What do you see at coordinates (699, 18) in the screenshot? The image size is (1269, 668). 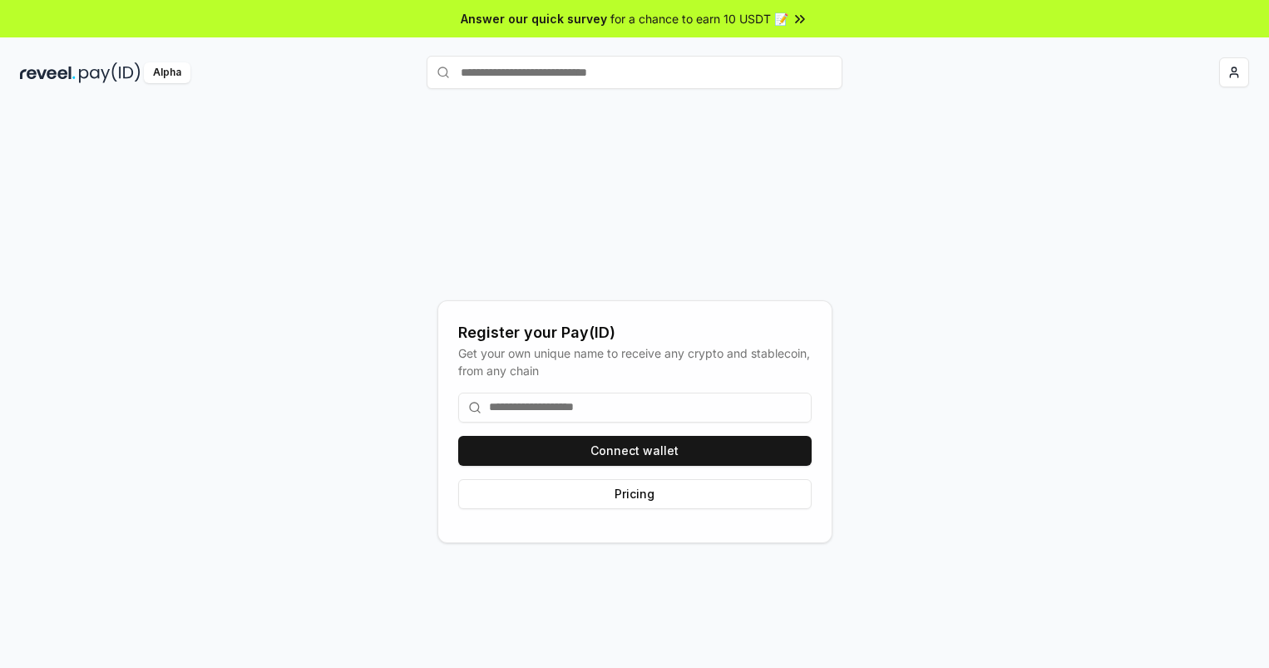 I see `span: for a chance to earn 10 USDT 📝` at bounding box center [699, 18].